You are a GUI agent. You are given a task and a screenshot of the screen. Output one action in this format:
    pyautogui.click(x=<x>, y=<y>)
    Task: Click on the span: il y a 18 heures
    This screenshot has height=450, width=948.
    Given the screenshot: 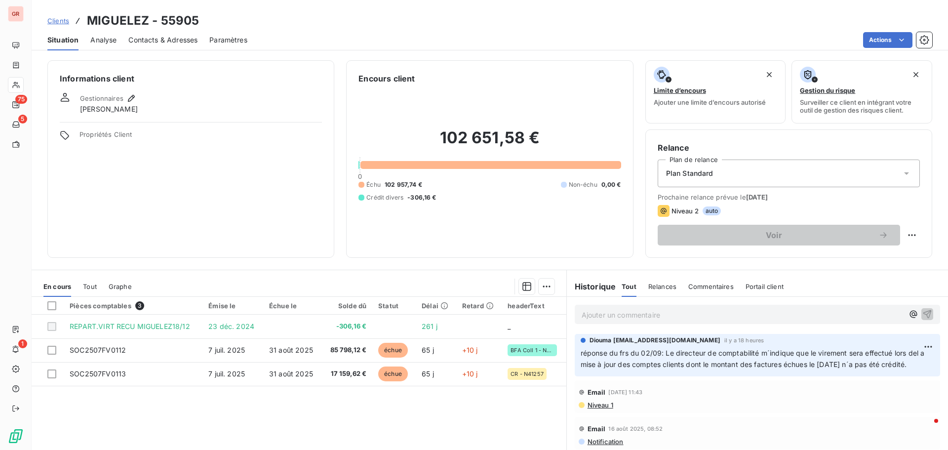 What is the action you would take?
    pyautogui.click(x=744, y=340)
    